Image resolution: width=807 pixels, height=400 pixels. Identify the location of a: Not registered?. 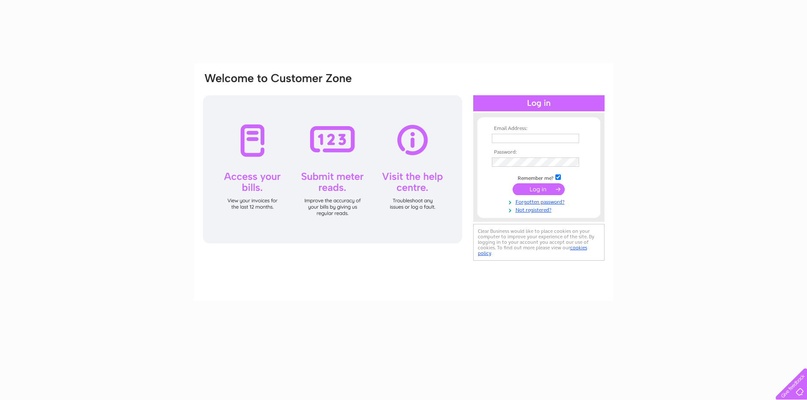
(540, 209).